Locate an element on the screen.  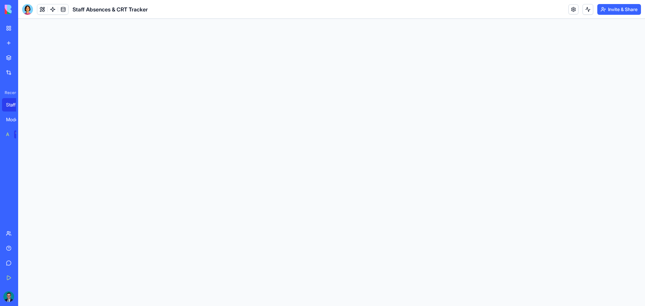
a: Staff Absences & CRT Tracker is located at coordinates (15, 105).